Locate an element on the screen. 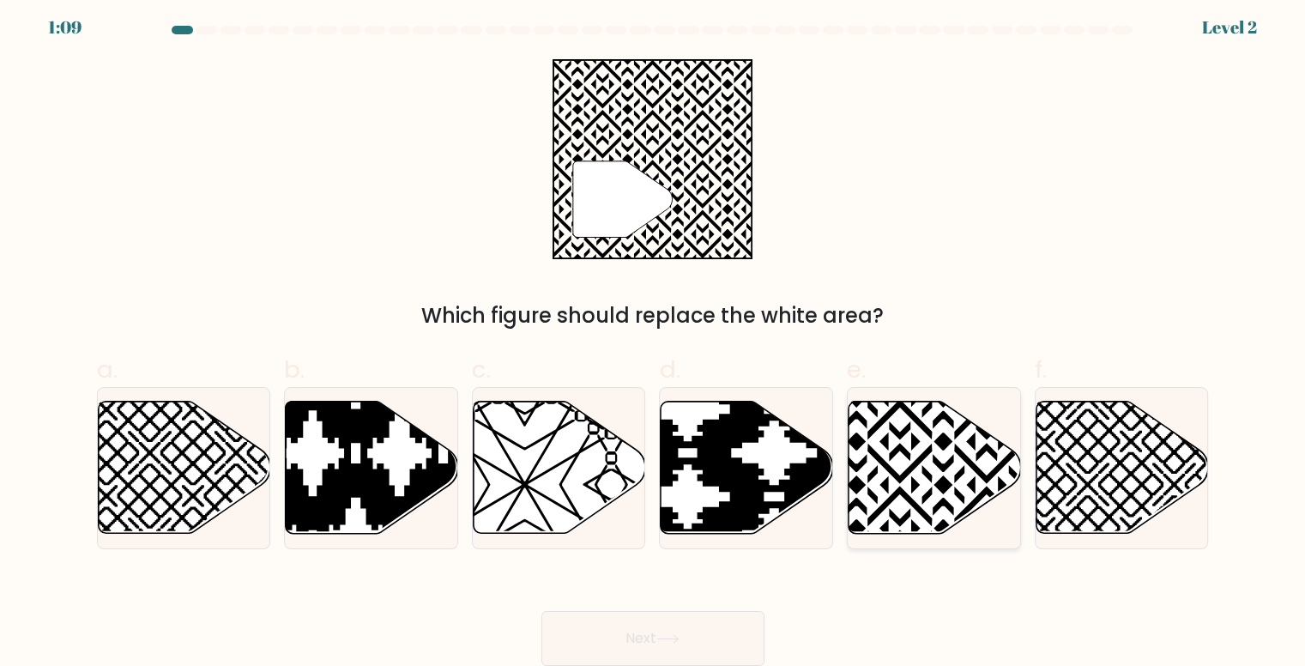  span: a. is located at coordinates (107, 369).